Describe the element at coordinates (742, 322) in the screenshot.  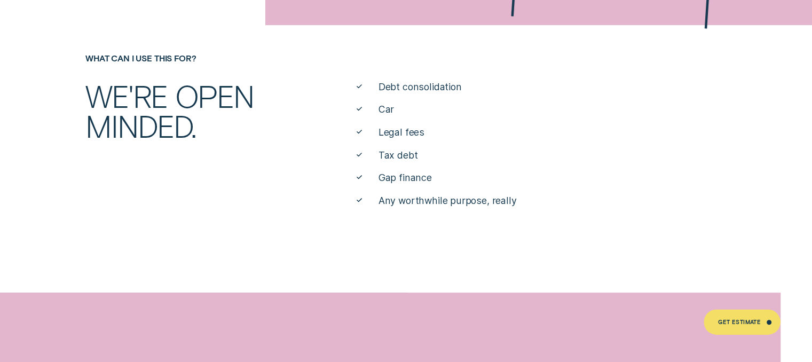
I see `a: Get Estimate` at that location.